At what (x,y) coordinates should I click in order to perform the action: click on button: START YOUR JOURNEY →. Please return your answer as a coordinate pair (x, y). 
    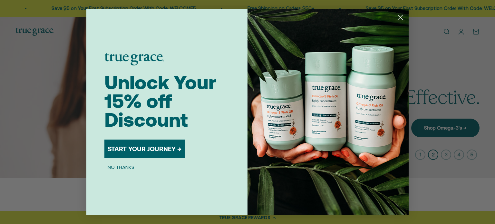
    Looking at the image, I should click on (145, 149).